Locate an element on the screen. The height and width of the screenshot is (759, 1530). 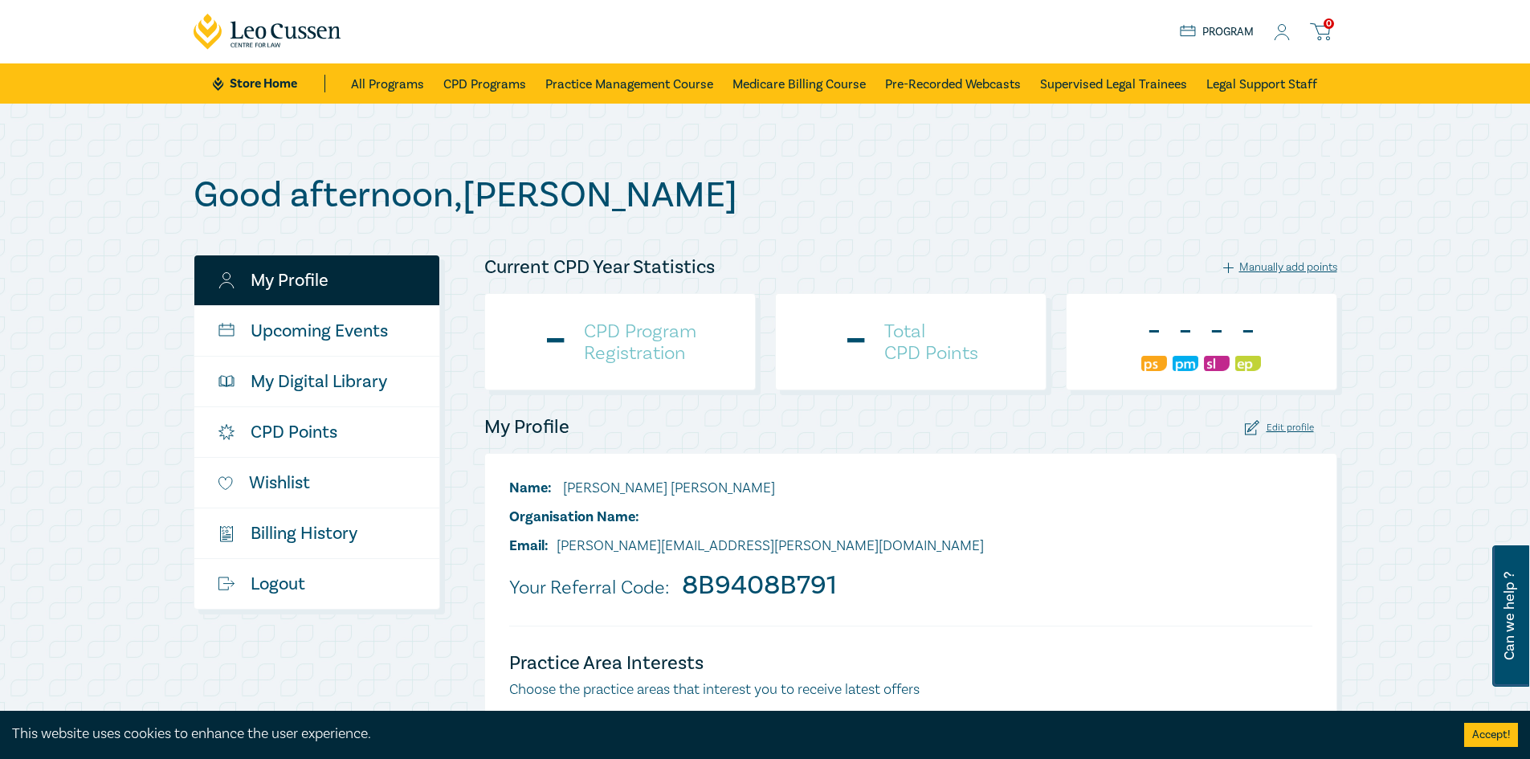
h4: Practice Area Interests is located at coordinates (911, 663).